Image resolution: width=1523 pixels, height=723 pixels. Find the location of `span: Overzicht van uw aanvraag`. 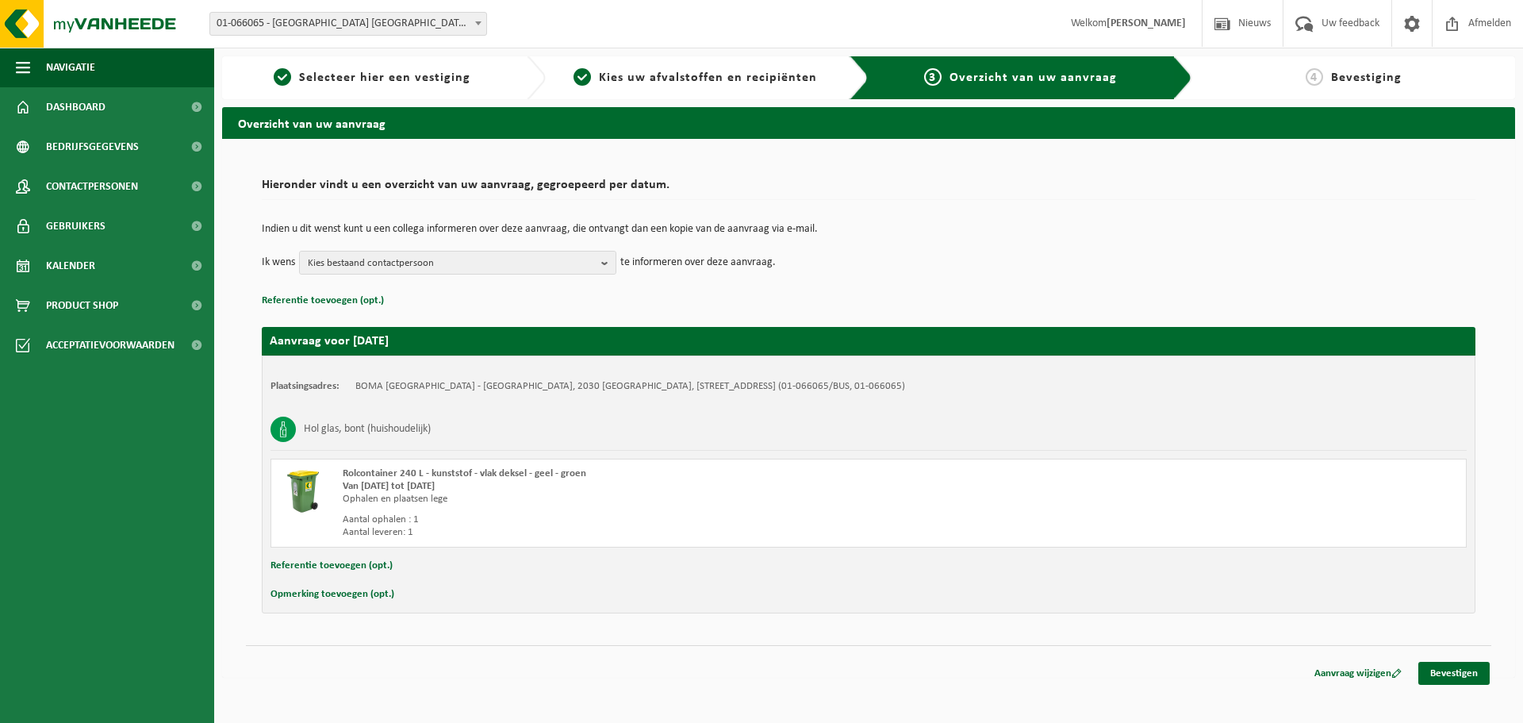

span: Overzicht van uw aanvraag is located at coordinates (1033, 78).